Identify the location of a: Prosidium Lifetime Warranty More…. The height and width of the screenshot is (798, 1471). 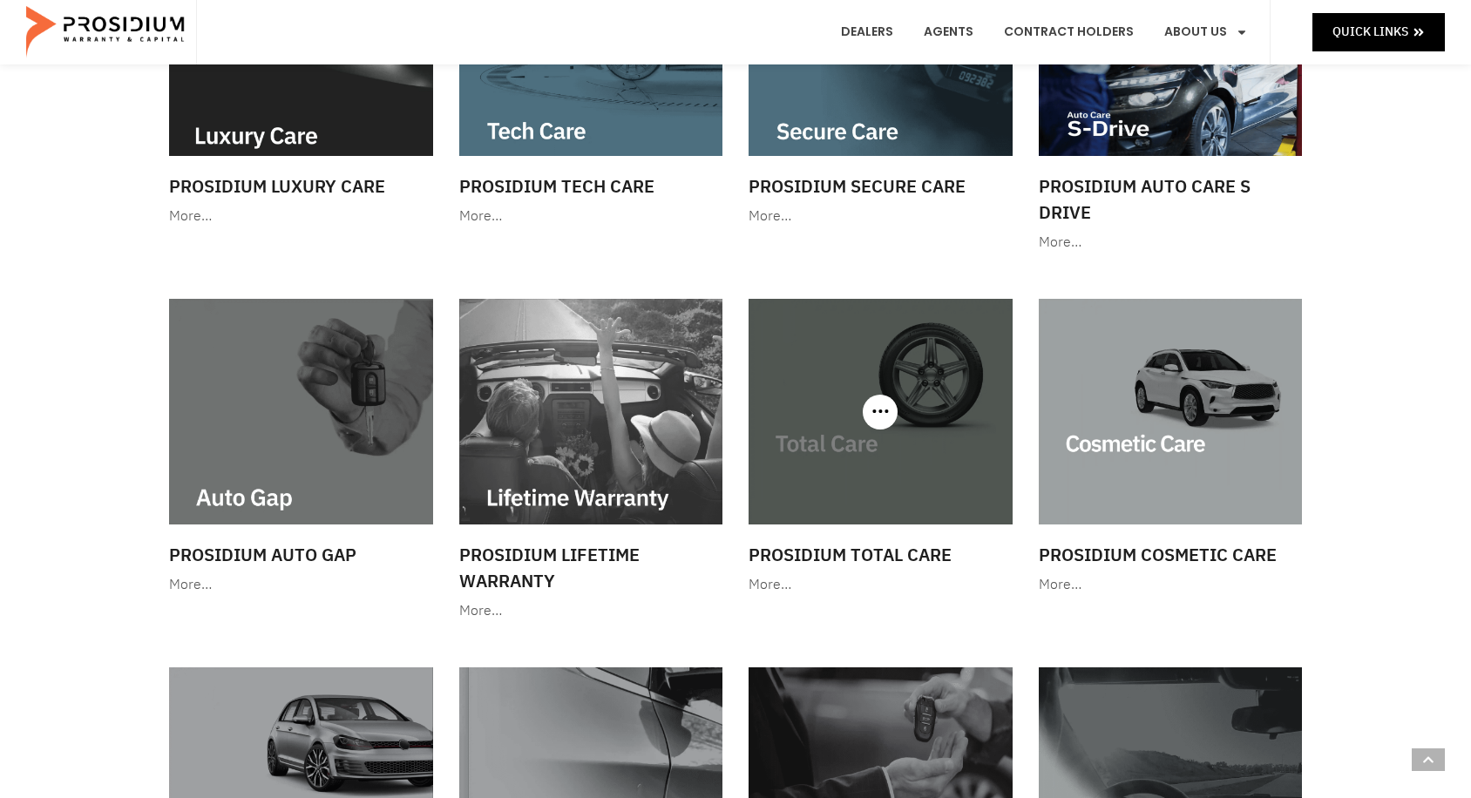
(591, 461).